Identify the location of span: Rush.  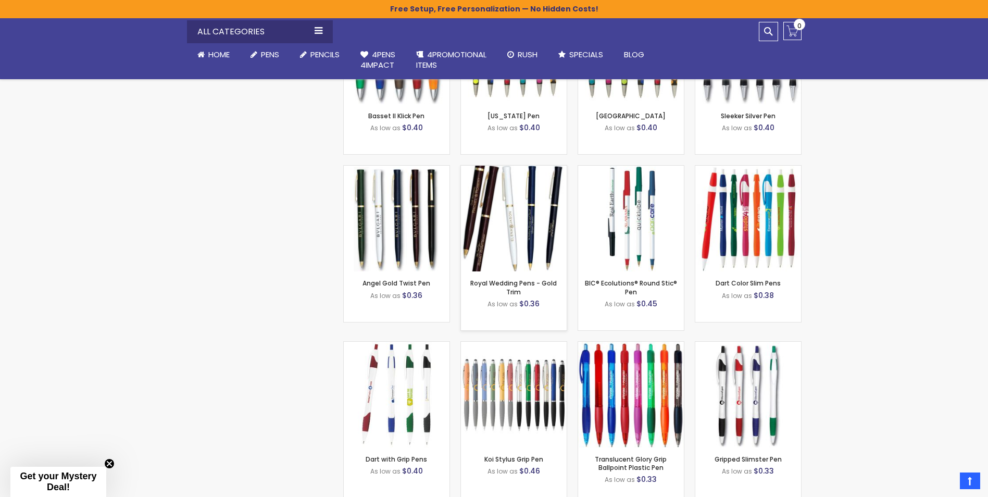
(528, 54).